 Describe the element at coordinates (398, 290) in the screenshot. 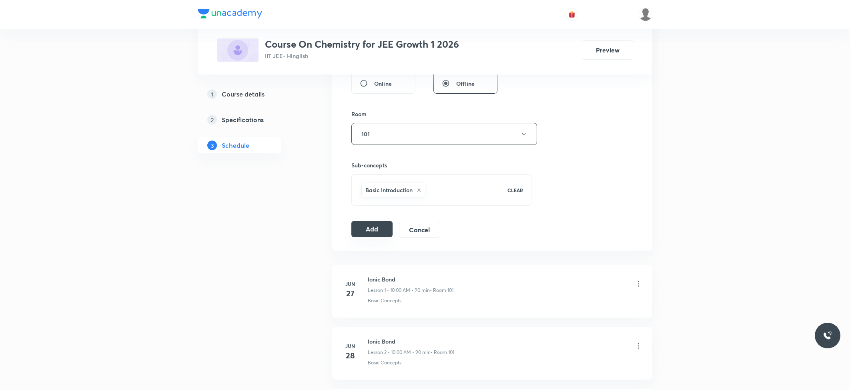

I see `p: Lesson 1 • 10:00 AM • 90 min` at that location.